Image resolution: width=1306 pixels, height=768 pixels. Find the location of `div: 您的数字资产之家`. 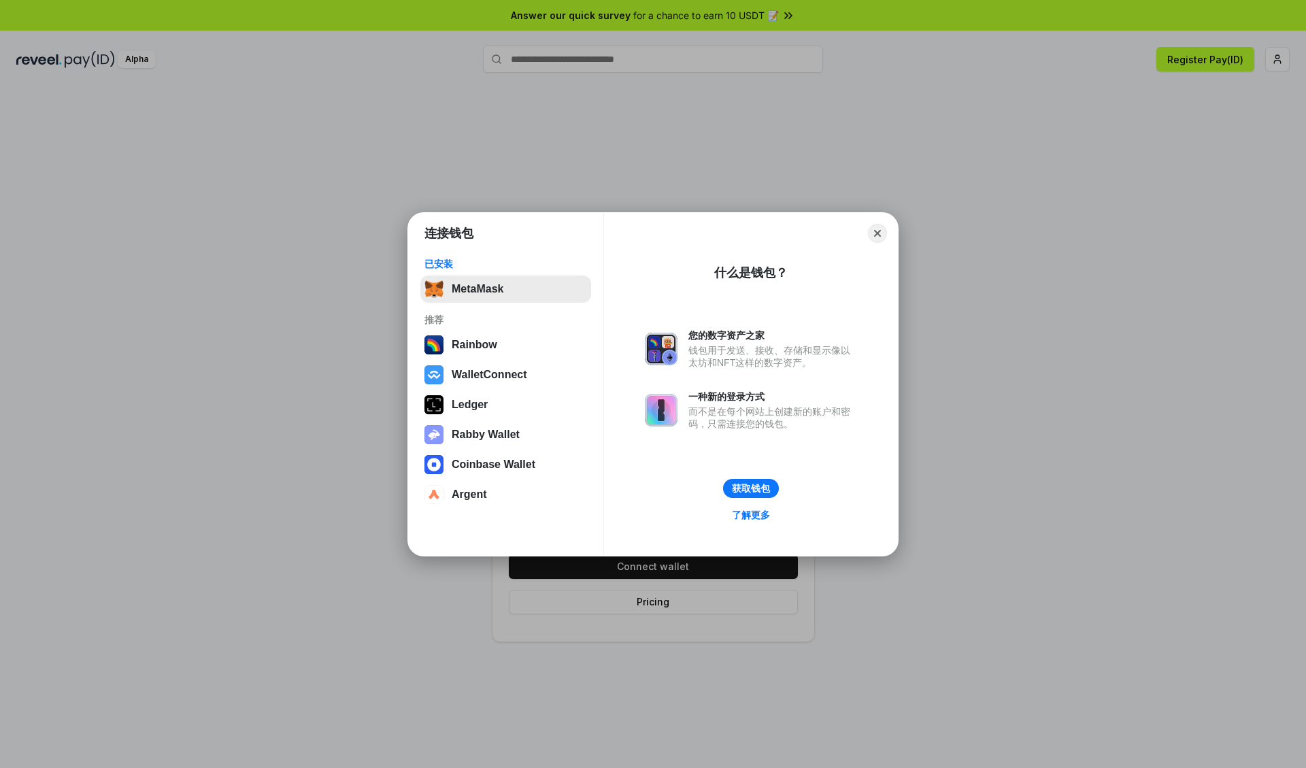

div: 您的数字资产之家 is located at coordinates (773, 335).